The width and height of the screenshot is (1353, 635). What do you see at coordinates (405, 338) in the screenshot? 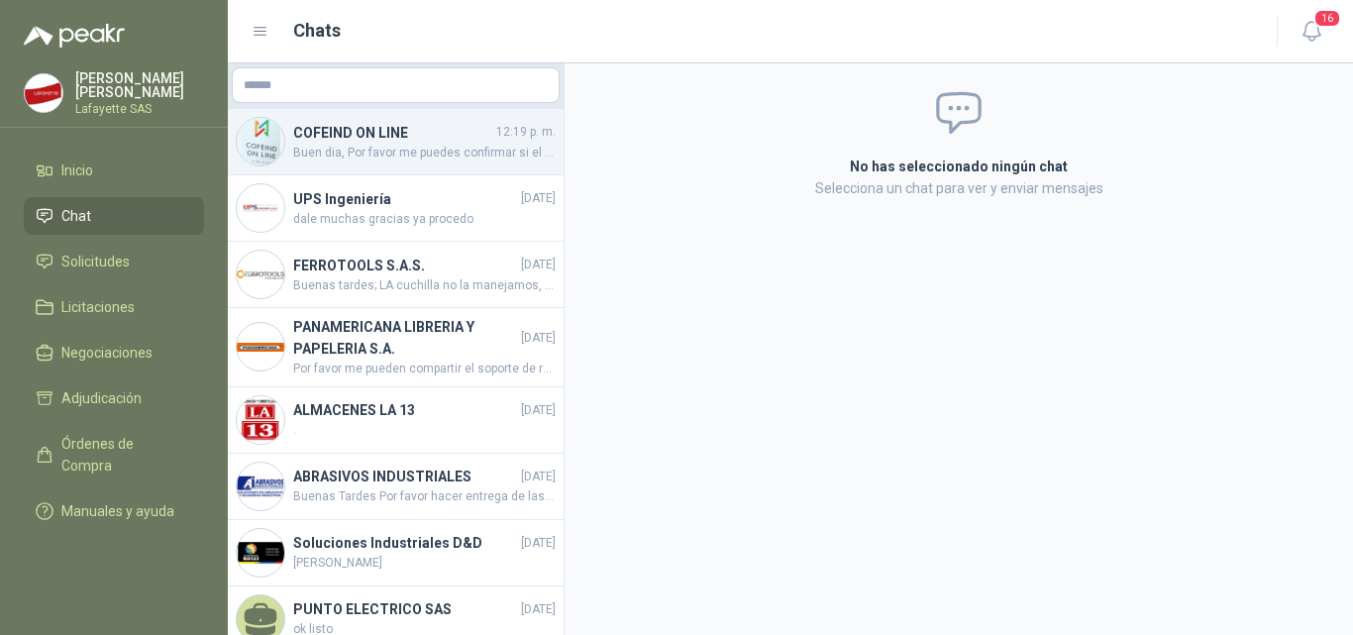
I see `h4: PANAMERICANA LIBRERIA Y PAPELERIA S.A.` at bounding box center [405, 338].